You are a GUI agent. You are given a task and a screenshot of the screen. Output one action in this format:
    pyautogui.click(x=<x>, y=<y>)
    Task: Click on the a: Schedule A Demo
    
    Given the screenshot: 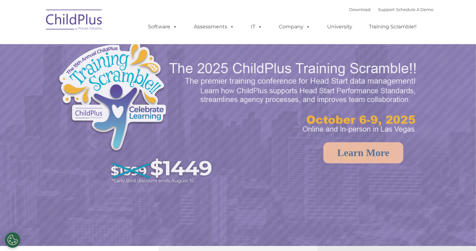 What is the action you would take?
    pyautogui.click(x=415, y=9)
    